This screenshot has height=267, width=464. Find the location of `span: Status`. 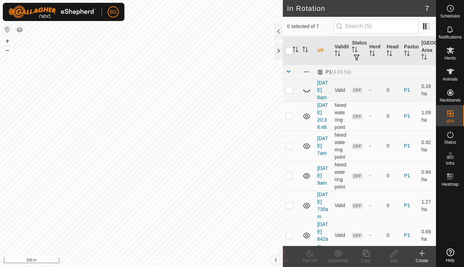

span: Status is located at coordinates (450, 142).